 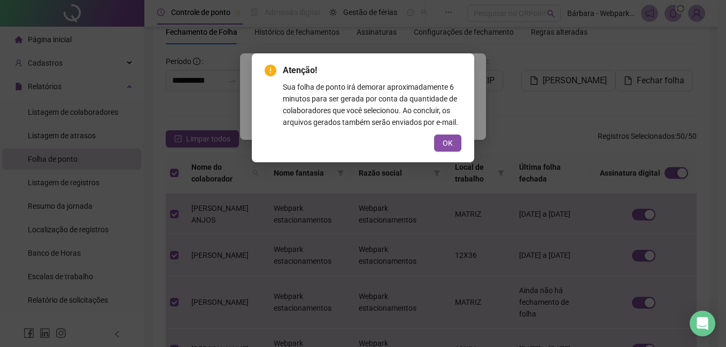 I want to click on span: OK, so click(x=447, y=143).